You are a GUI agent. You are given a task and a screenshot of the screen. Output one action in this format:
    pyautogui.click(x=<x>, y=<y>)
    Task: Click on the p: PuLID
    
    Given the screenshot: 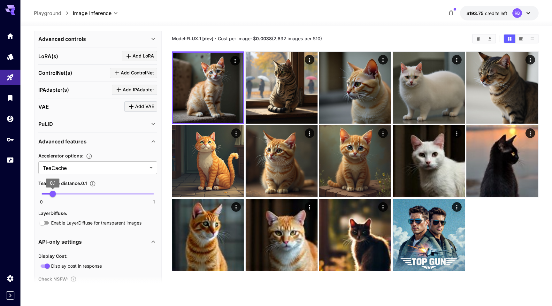 What is the action you would take?
    pyautogui.click(x=46, y=124)
    